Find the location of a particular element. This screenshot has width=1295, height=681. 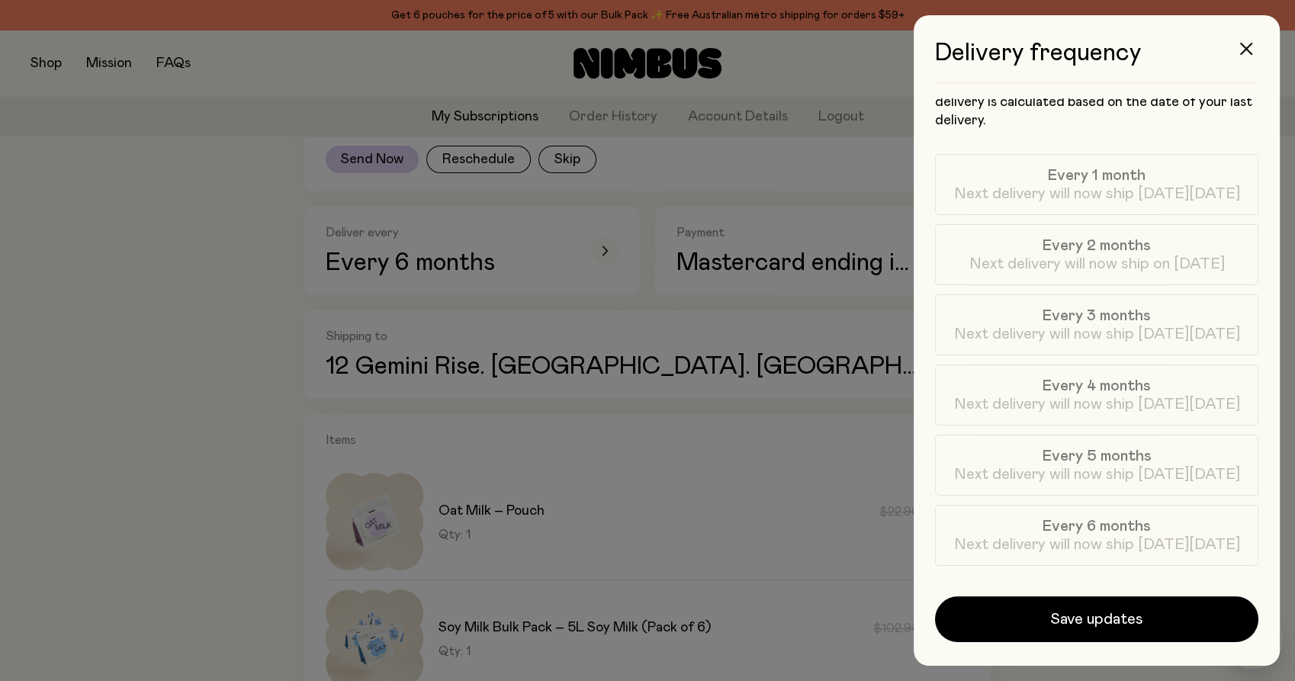

button: Save updates is located at coordinates (1097, 619).